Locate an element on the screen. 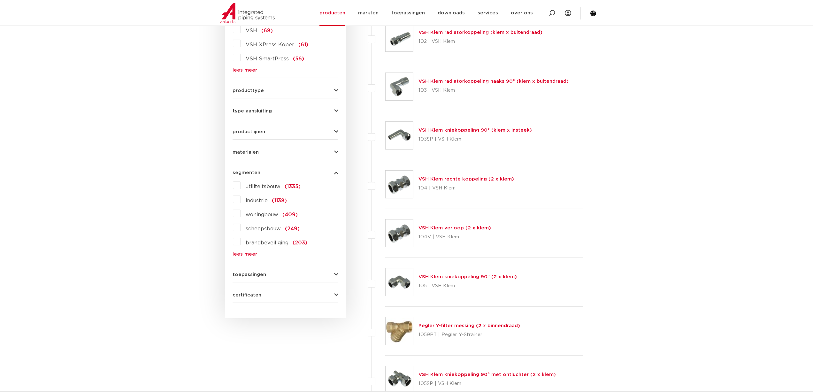 The width and height of the screenshot is (813, 392). img: Thumbnail for VSH Klem radiatorkoppeling (klem x buitendraad) is located at coordinates (399, 38).